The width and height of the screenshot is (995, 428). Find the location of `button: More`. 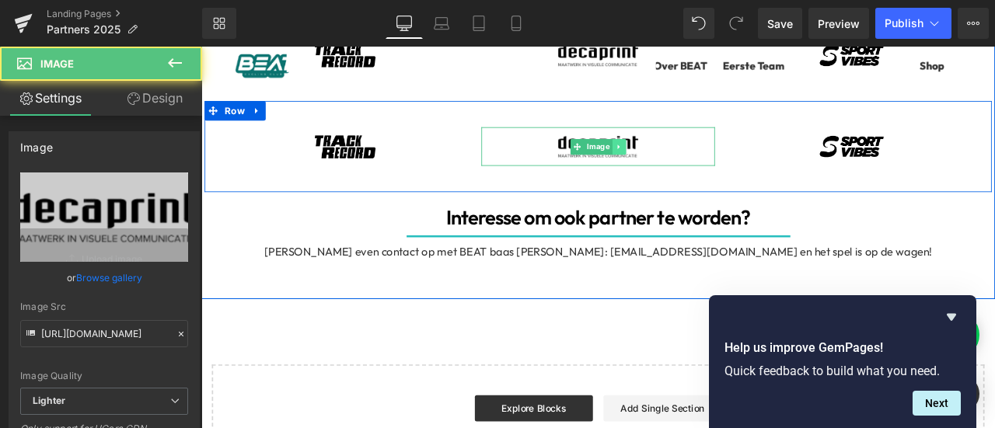

button: More is located at coordinates (973, 23).